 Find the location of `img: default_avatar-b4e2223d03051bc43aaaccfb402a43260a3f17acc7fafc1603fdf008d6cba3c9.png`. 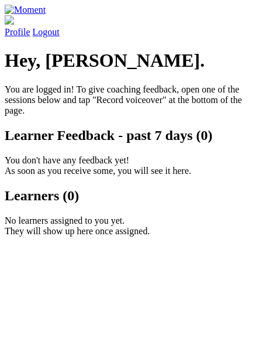

img: default_avatar-b4e2223d03051bc43aaaccfb402a43260a3f17acc7fafc1603fdf008d6cba3c9.png is located at coordinates (9, 20).